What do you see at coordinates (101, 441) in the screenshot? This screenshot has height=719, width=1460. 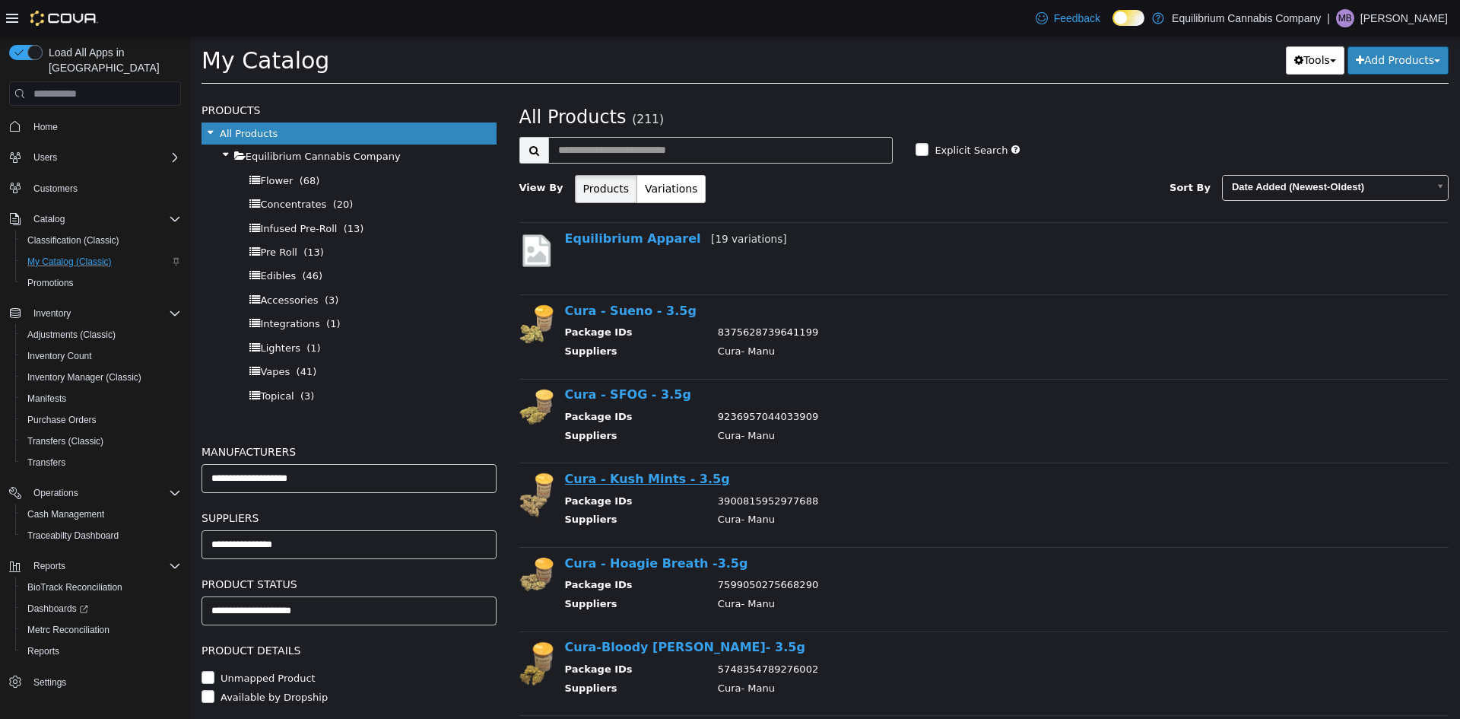 I see `button: Transfers (Classic)` at bounding box center [101, 441].